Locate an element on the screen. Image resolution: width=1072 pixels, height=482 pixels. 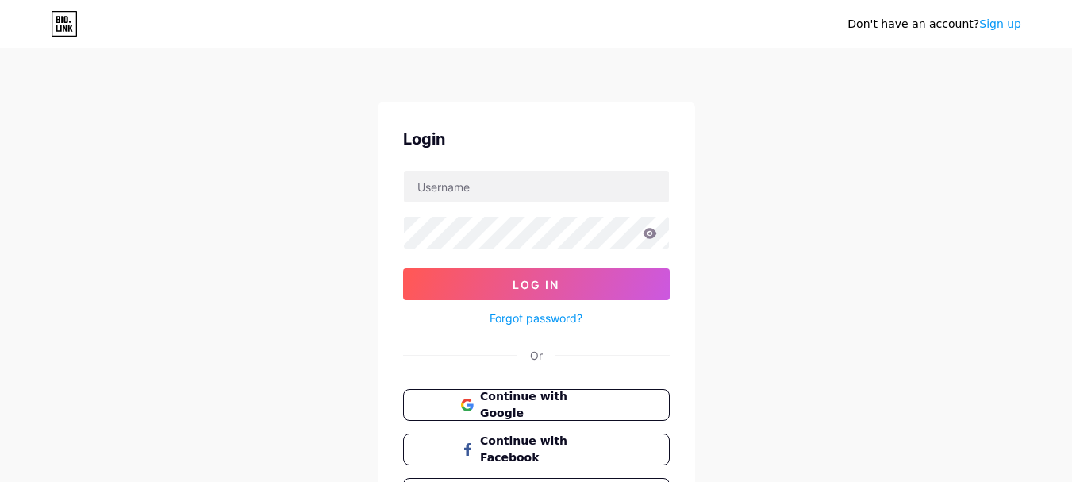
span: Log In is located at coordinates (536, 284).